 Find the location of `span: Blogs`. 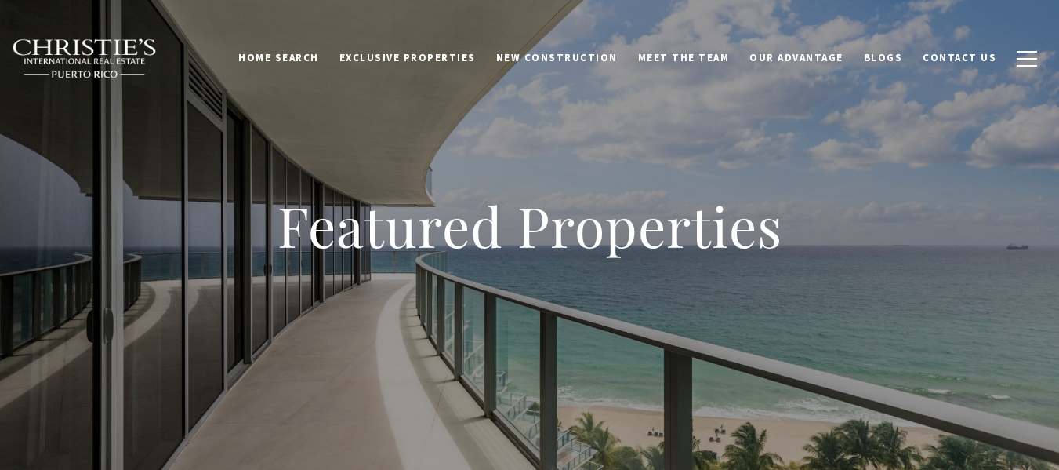

span: Blogs is located at coordinates (883, 57).